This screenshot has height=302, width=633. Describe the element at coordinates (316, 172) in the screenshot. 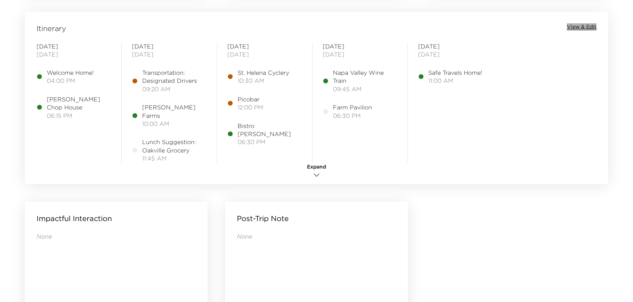

I see `button: Expand` at that location.